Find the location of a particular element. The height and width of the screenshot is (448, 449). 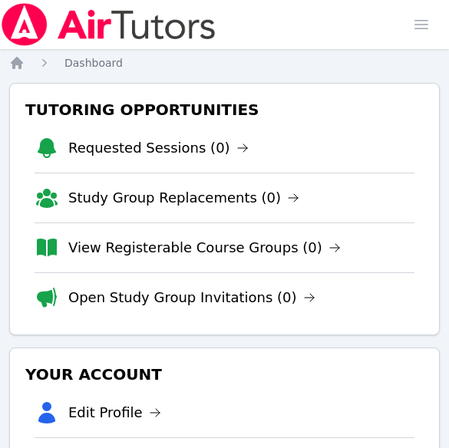

a: Open Study Group Invitations (0) is located at coordinates (192, 298).